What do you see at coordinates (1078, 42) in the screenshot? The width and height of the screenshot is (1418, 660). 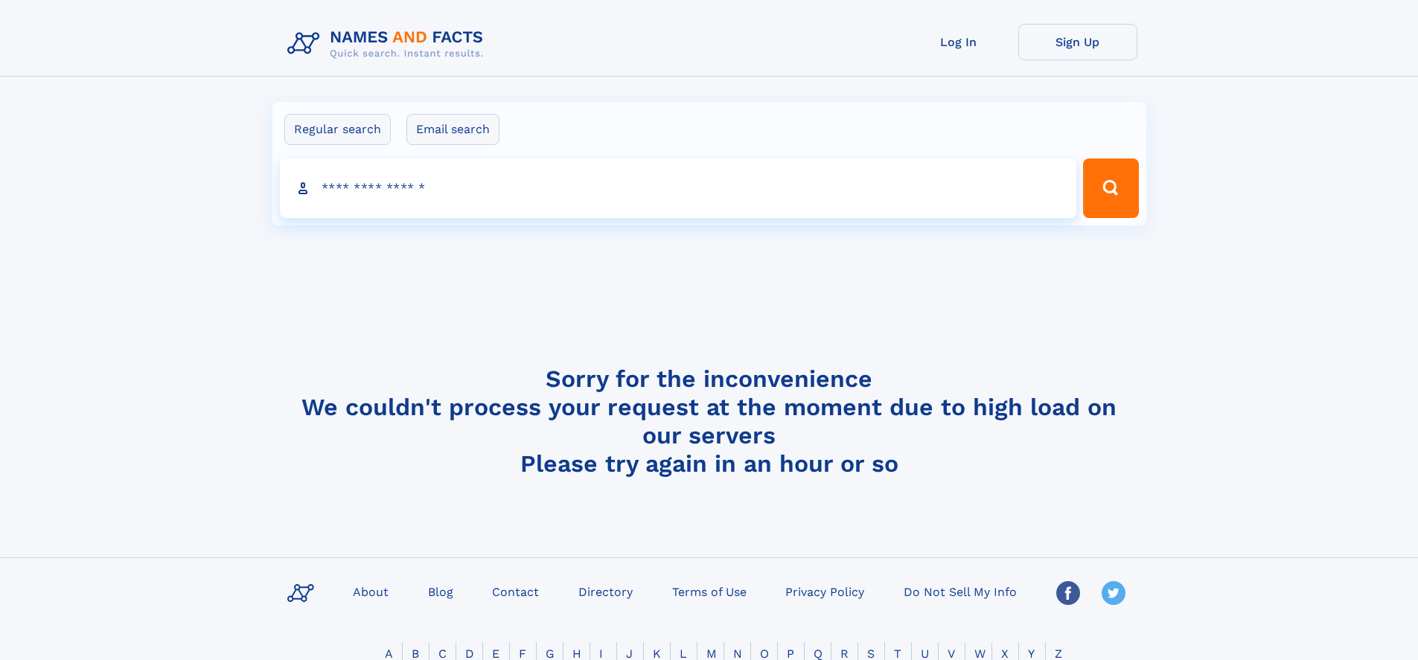 I see `a: Sign Up` at bounding box center [1078, 42].